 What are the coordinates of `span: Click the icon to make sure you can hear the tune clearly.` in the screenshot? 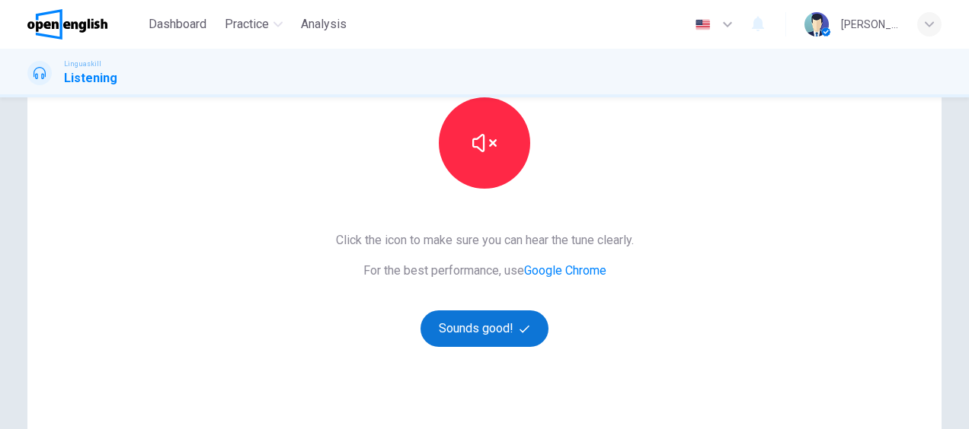 It's located at (484, 241).